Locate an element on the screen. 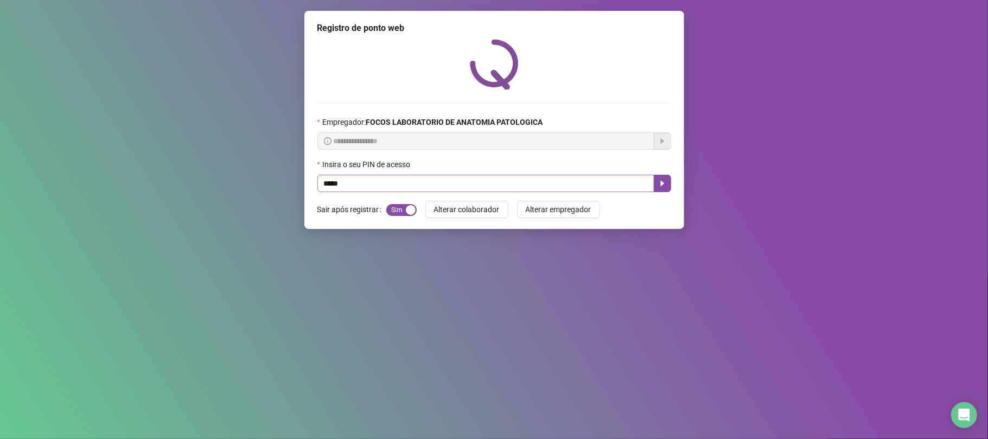 The width and height of the screenshot is (988, 439). span: Empregador : is located at coordinates (432, 122).